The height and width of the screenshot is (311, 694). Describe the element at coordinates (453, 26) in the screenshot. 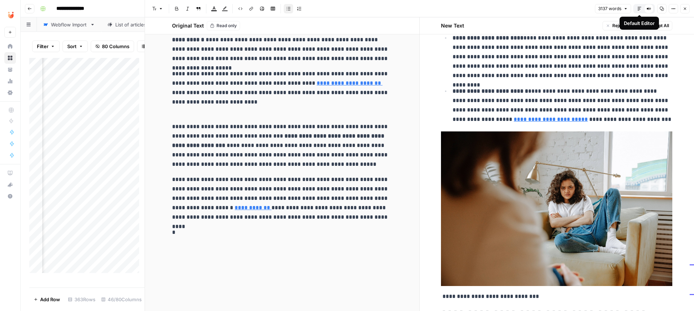

I see `h2: New Text` at that location.